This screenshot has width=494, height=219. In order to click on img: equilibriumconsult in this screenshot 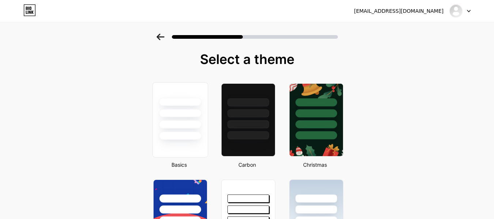, I will do `click(456, 11)`.